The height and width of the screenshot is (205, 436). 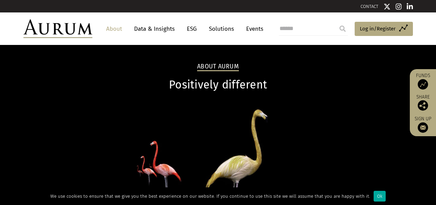 What do you see at coordinates (423, 102) in the screenshot?
I see `div: Share` at bounding box center [423, 102].